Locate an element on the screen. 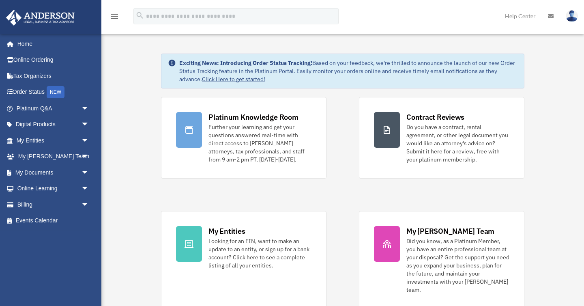 This screenshot has width=584, height=306. div: Contract Reviews is located at coordinates (435, 117).